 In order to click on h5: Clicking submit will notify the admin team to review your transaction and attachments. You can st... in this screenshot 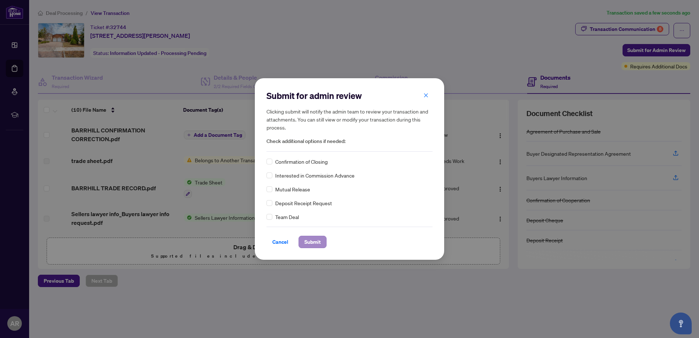, I will do `click(350, 119)`.